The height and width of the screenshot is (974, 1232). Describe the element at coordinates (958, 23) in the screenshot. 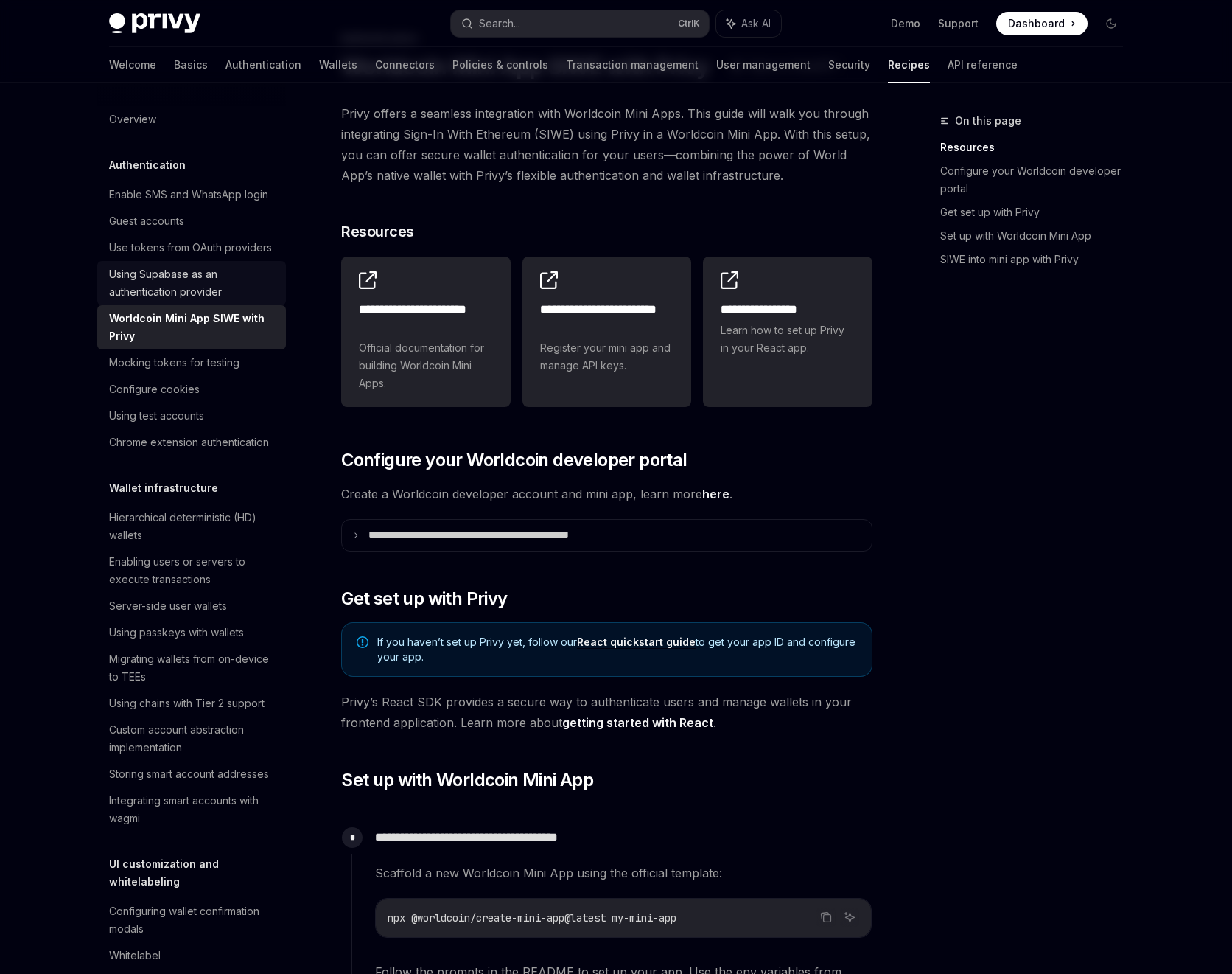

I see `a: Support` at that location.